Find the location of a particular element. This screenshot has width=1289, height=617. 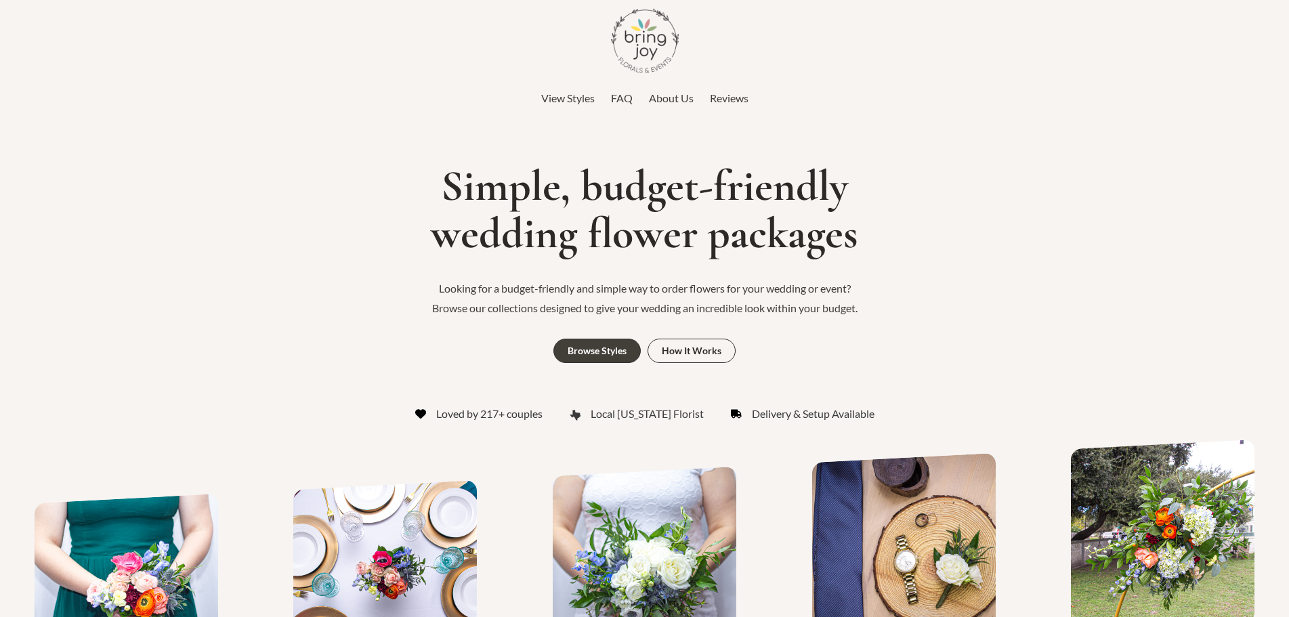

nav: Top Header Menu is located at coordinates (645, 98).